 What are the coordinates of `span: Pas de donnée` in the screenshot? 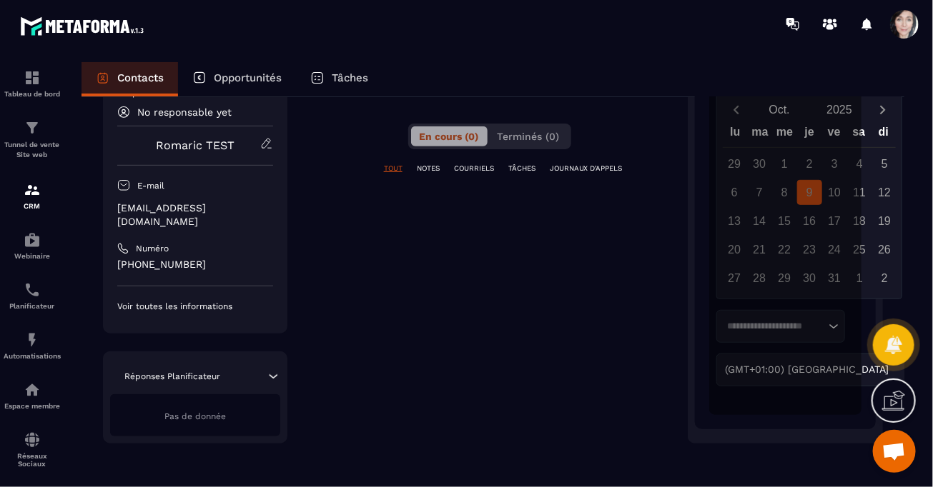 It's located at (195, 417).